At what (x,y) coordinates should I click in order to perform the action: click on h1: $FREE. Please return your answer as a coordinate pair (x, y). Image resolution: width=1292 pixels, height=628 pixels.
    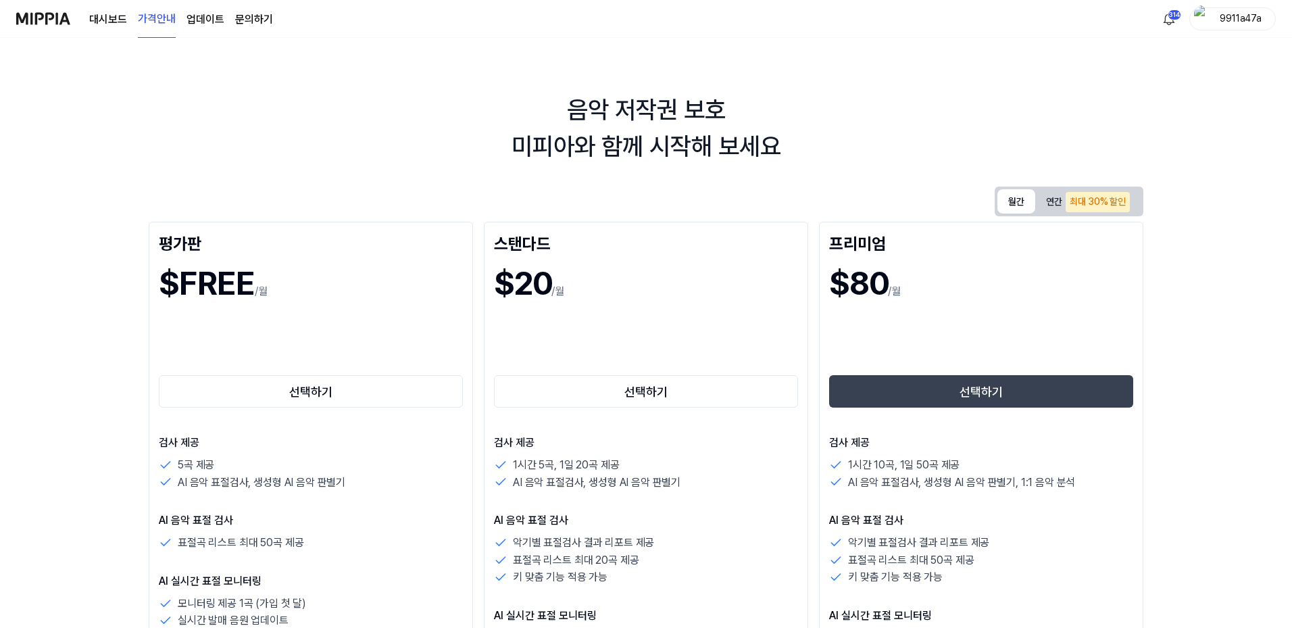
    Looking at the image, I should click on (207, 283).